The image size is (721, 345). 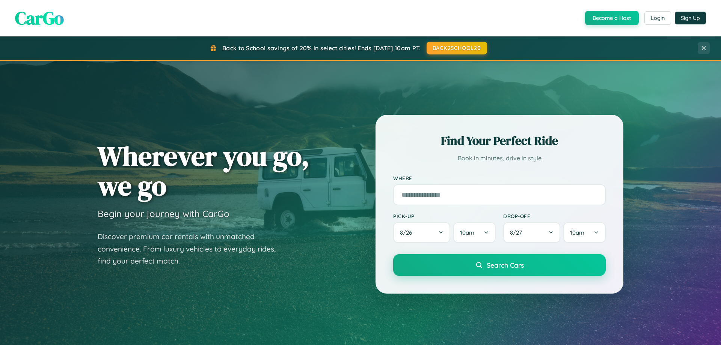 What do you see at coordinates (691, 18) in the screenshot?
I see `button: Sign Up` at bounding box center [691, 18].